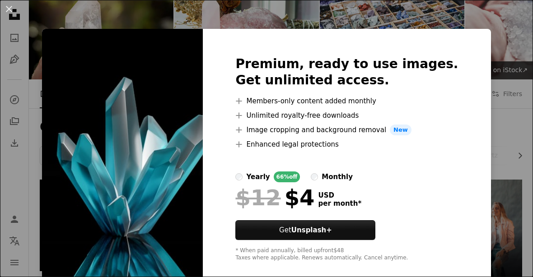 The image size is (533, 277). What do you see at coordinates (275, 198) in the screenshot?
I see `div: $4` at bounding box center [275, 198].